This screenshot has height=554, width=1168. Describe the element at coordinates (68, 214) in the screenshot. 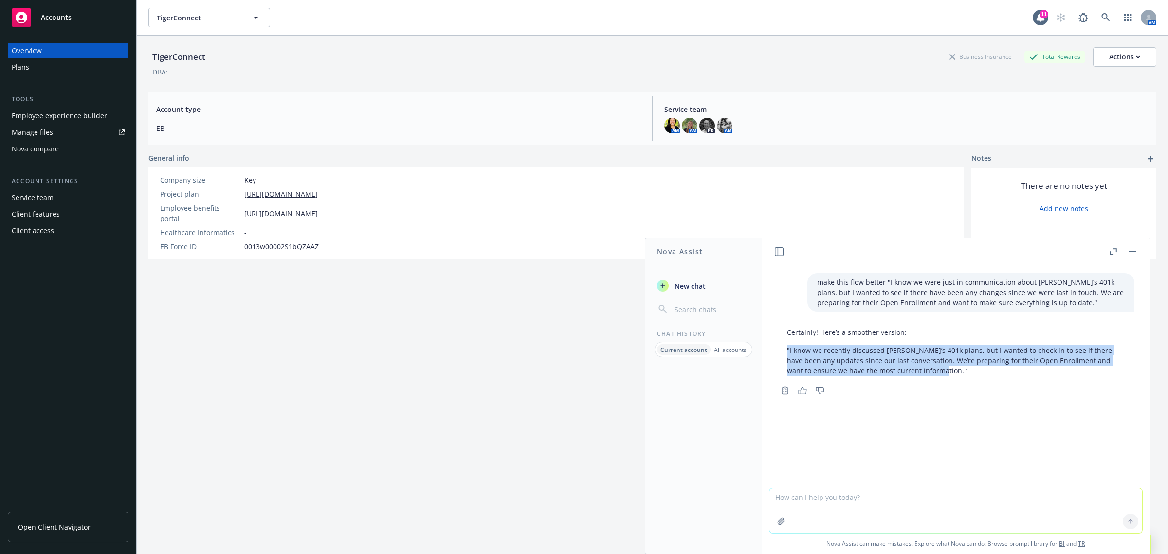

I see `a: Client features` at that location.